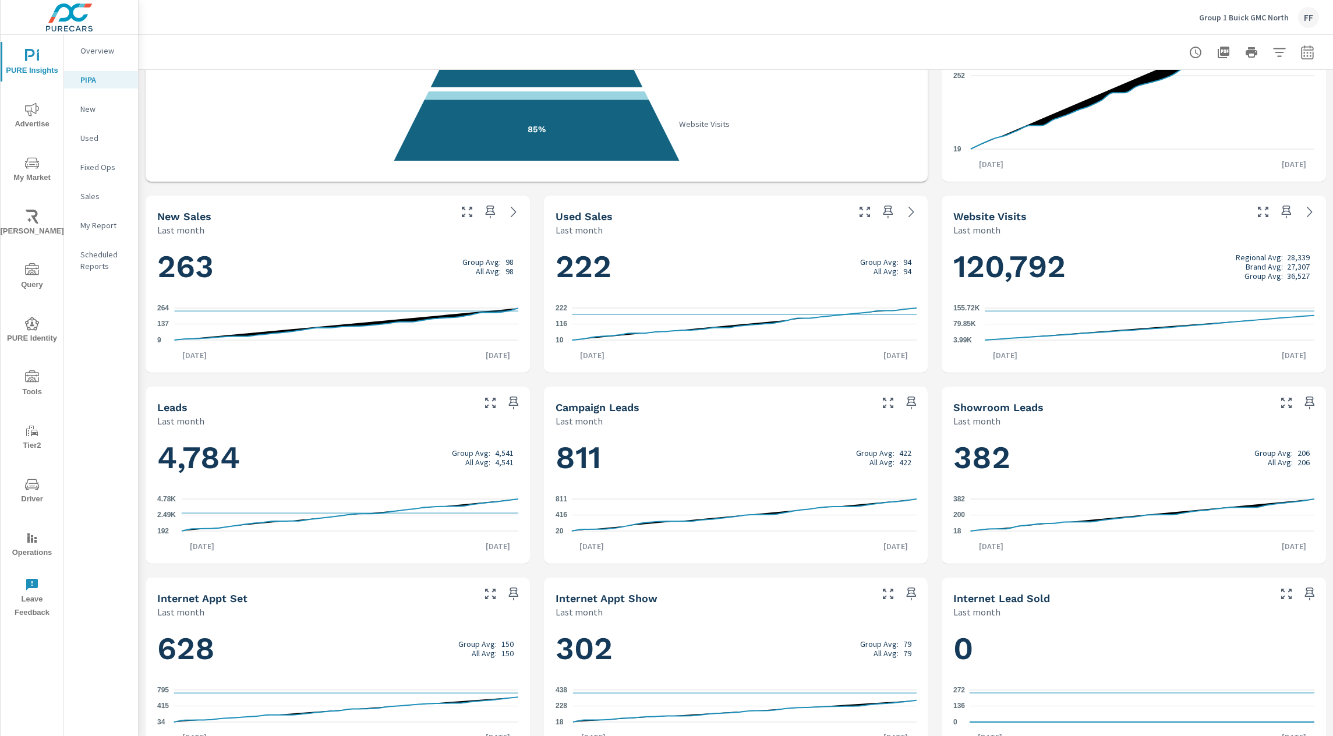 The width and height of the screenshot is (1333, 736). What do you see at coordinates (990, 216) in the screenshot?
I see `h5: Website Visits` at bounding box center [990, 216].